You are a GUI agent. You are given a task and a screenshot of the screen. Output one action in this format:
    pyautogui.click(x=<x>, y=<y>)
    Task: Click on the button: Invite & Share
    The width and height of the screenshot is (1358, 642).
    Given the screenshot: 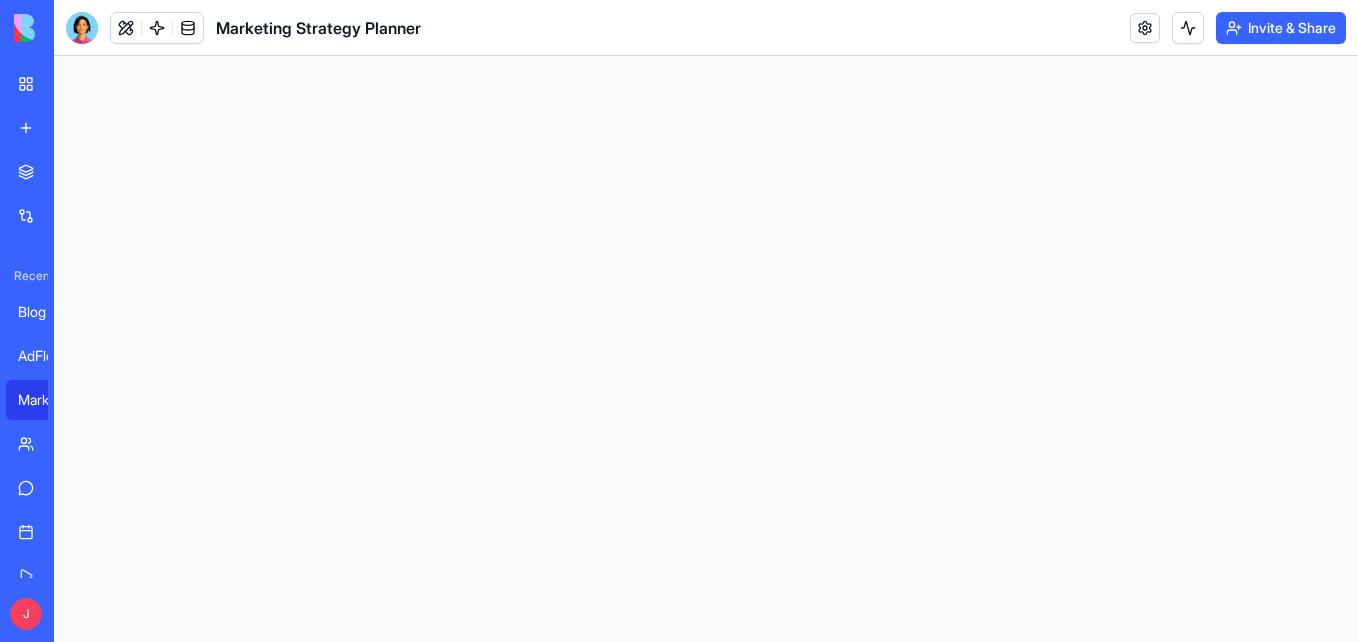 What is the action you would take?
    pyautogui.click(x=1281, y=28)
    